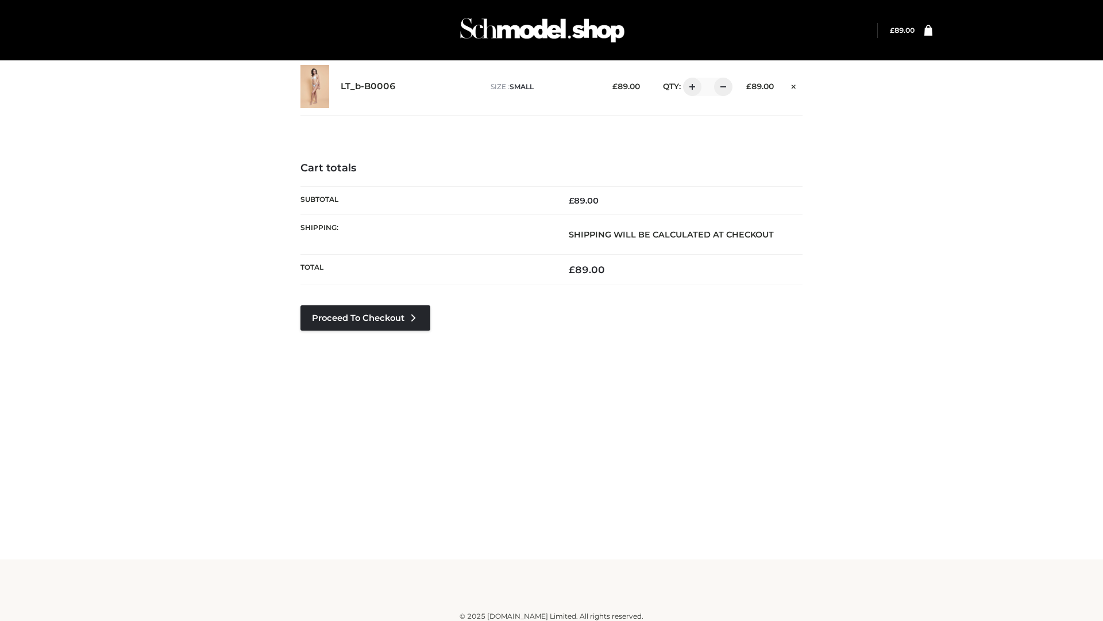 The image size is (1103, 621). Describe the element at coordinates (542, 30) in the screenshot. I see `img: Schmodel Admin 964` at that location.